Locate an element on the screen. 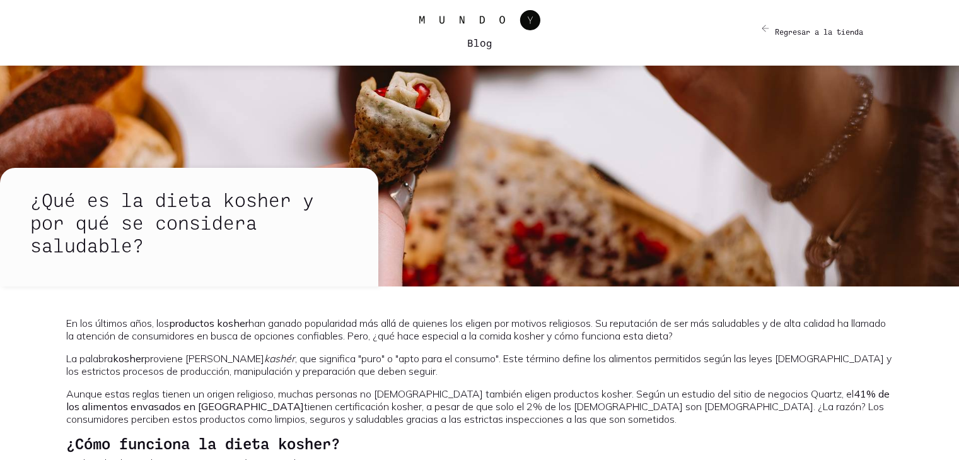 This screenshot has width=959, height=460. b: kosher is located at coordinates (129, 358).